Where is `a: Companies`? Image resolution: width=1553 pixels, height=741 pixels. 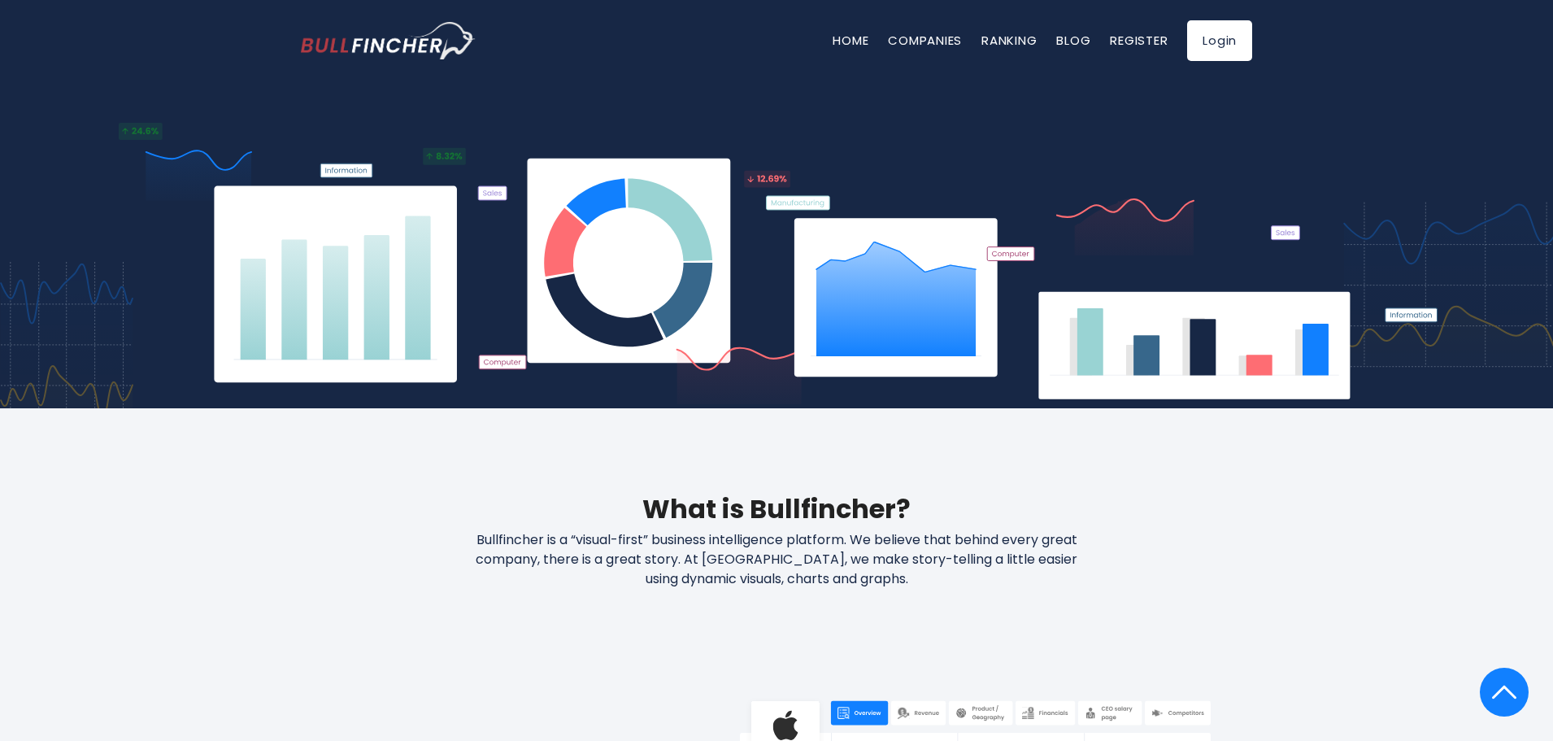 a: Companies is located at coordinates (924, 40).